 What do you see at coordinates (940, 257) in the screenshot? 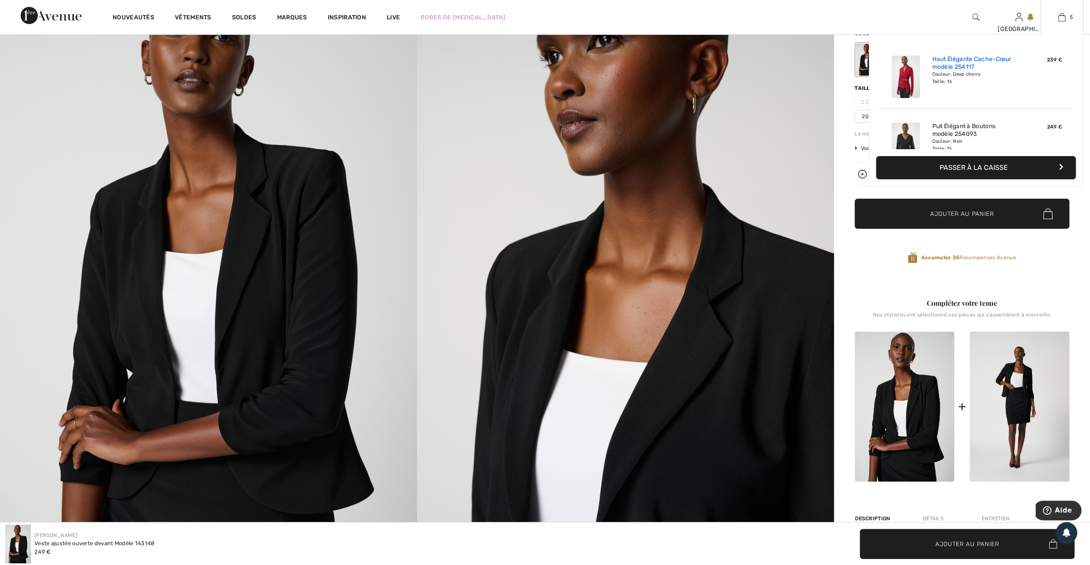
I see `strong: Accumulez 35` at bounding box center [940, 257].